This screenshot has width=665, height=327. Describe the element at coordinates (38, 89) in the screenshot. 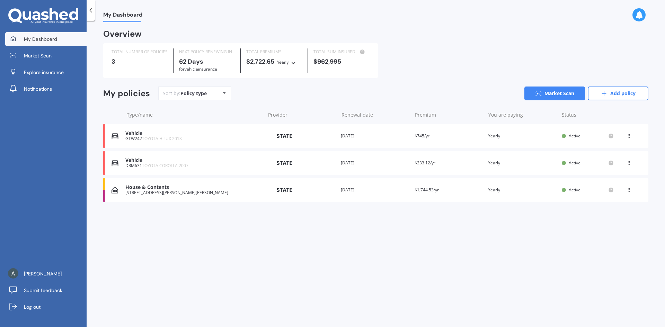

I see `span: Notifications` at that location.